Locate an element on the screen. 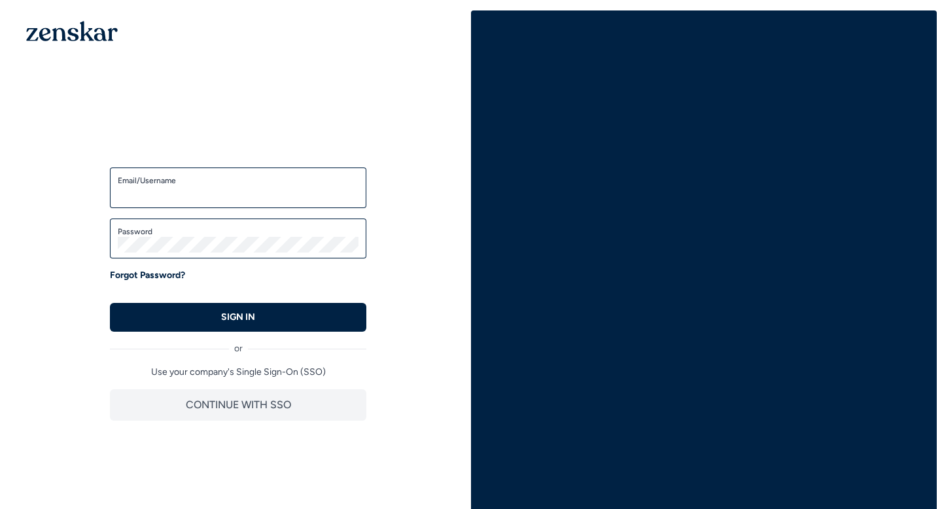  img: 1OGAJ2xQqyY4LXKgY66KYq0eOWRCkrZdAb3gUhuVAqdWPZE9SRJmCz+oDMSn4zDLXe31Ii730ItAGKgCKgCCgCikA4Av8PJUP... is located at coordinates (72, 31).